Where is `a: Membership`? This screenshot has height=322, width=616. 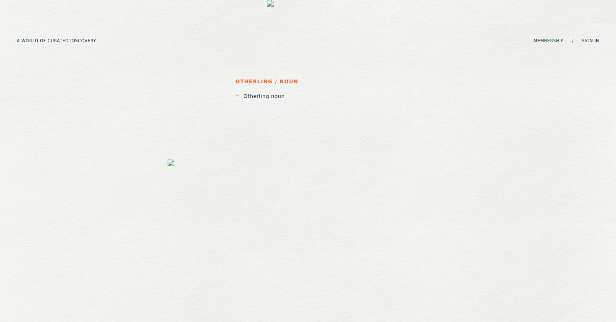
a: Membership is located at coordinates (548, 41).